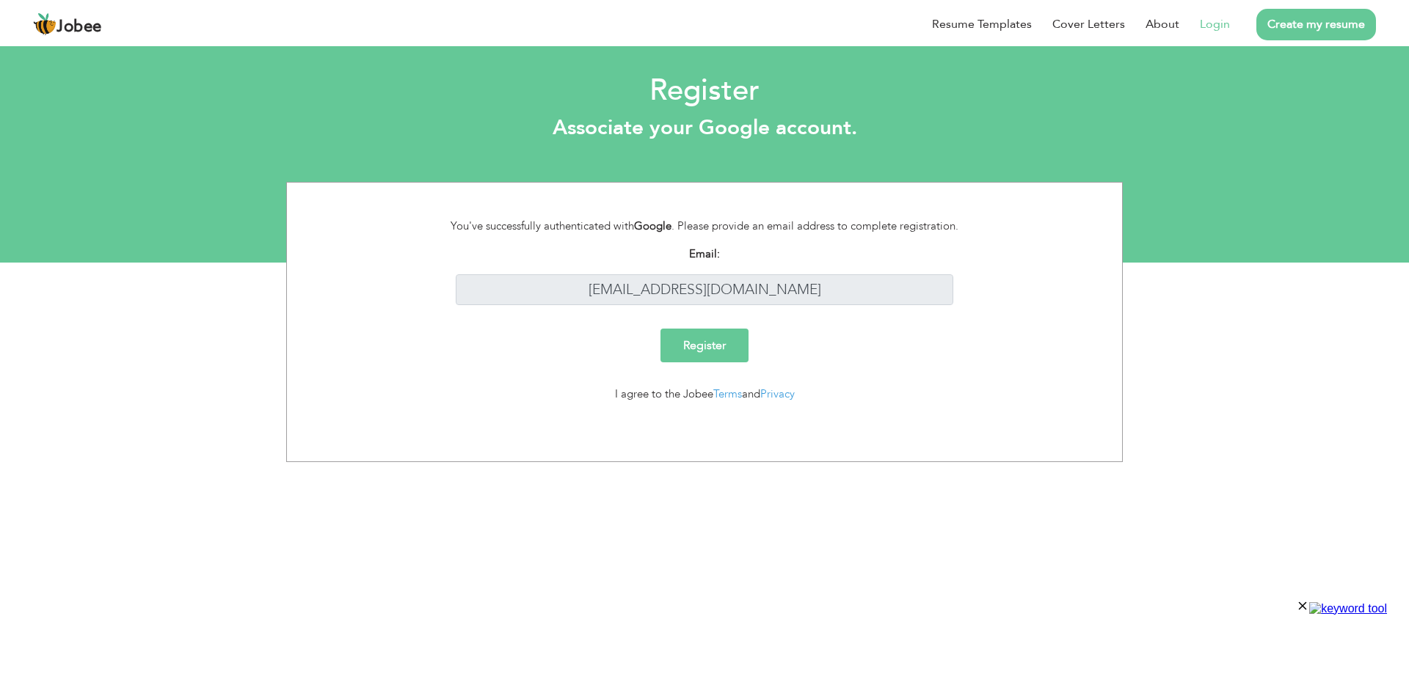 The image size is (1409, 674). What do you see at coordinates (704, 290) in the screenshot?
I see `input: Enter your email address` at bounding box center [704, 290].